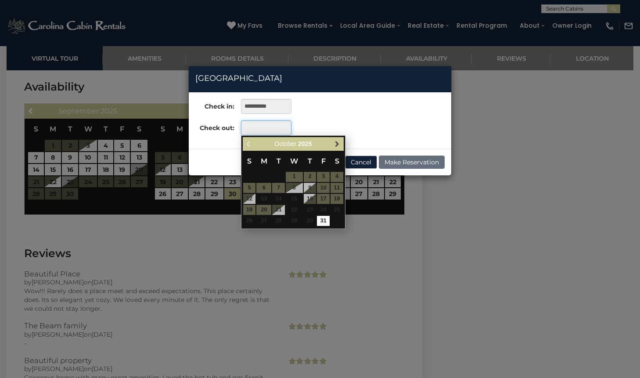 Image resolution: width=640 pixels, height=378 pixels. I want to click on span: 30, so click(310, 220).